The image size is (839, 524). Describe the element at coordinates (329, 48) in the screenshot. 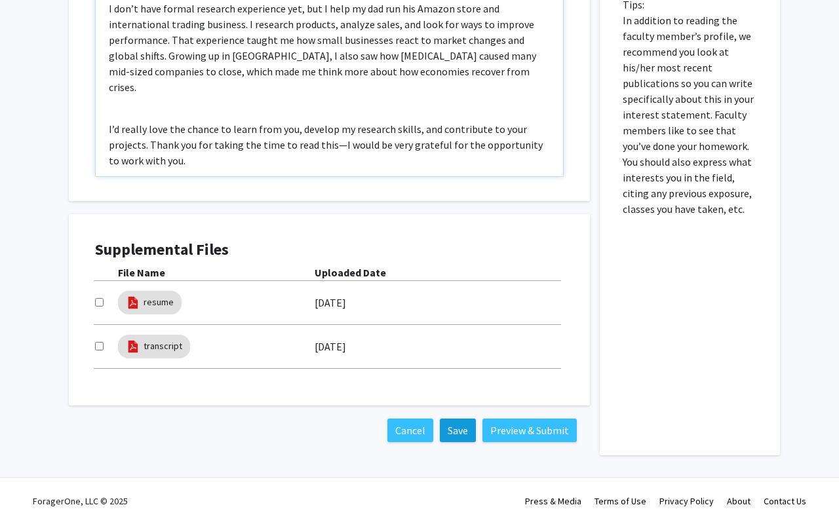

I see `p: I don’t have formal research experience yet, but I help my dad run his Amazon store and internati...` at that location.